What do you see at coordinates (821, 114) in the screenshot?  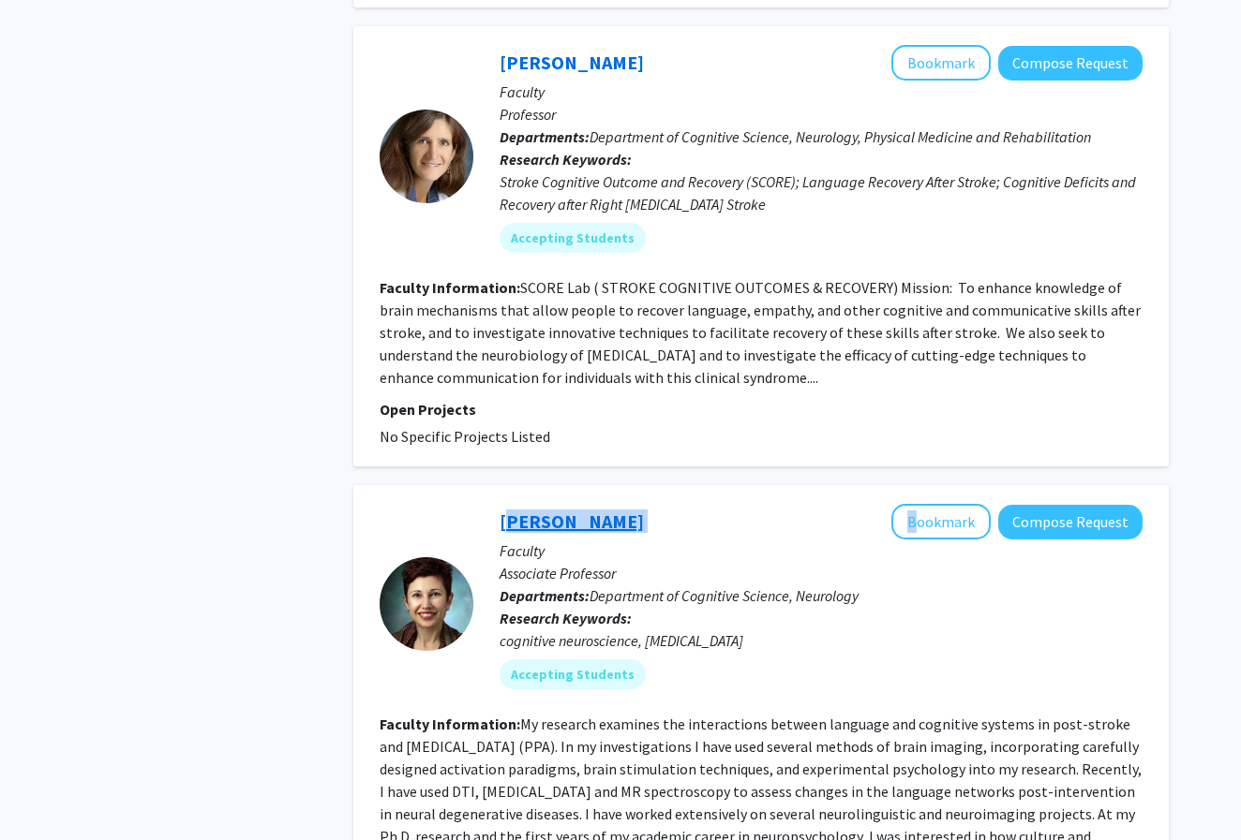 I see `p: Professor` at bounding box center [821, 114].